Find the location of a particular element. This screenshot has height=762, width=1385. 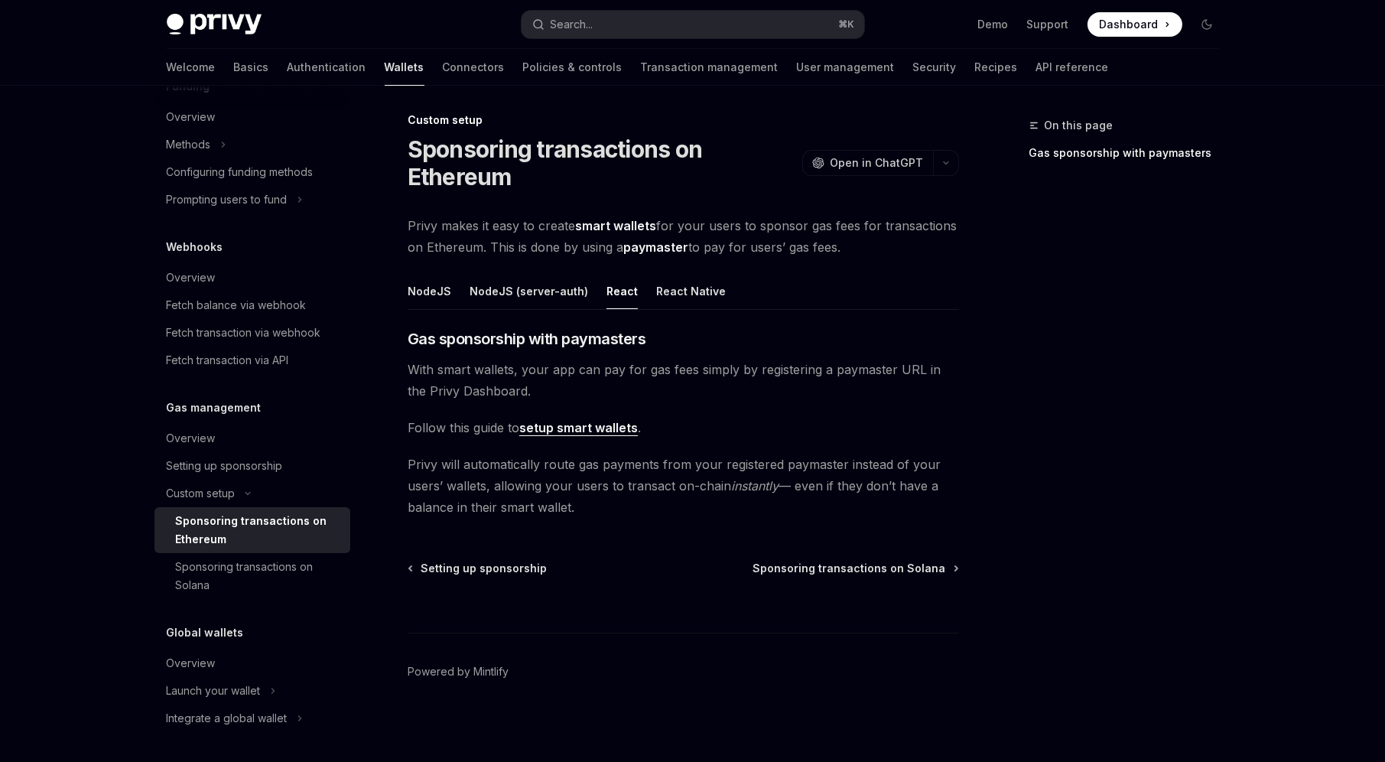

div: Integrate a global wallet is located at coordinates (227, 718).